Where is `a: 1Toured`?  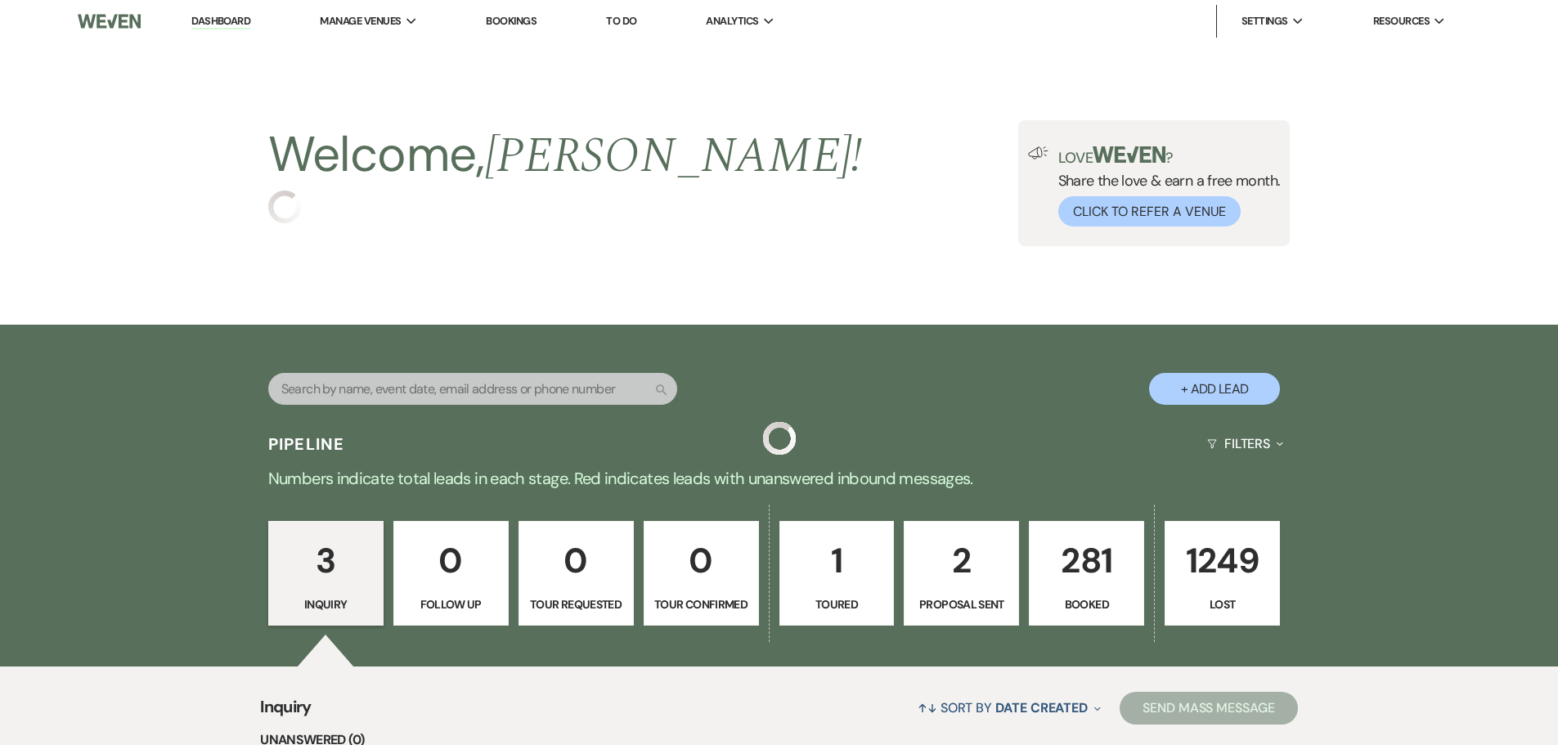
a: 1Toured is located at coordinates (837, 573).